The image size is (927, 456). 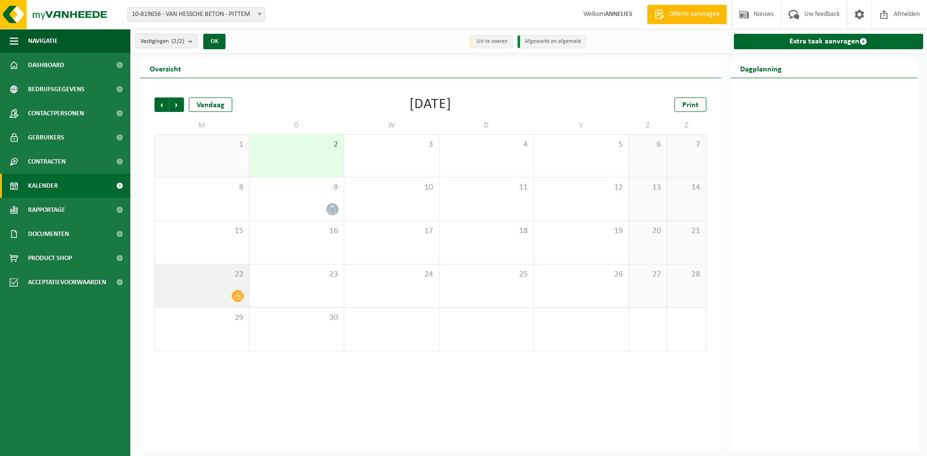 What do you see at coordinates (178, 41) in the screenshot?
I see `count: (2/2)` at bounding box center [178, 41].